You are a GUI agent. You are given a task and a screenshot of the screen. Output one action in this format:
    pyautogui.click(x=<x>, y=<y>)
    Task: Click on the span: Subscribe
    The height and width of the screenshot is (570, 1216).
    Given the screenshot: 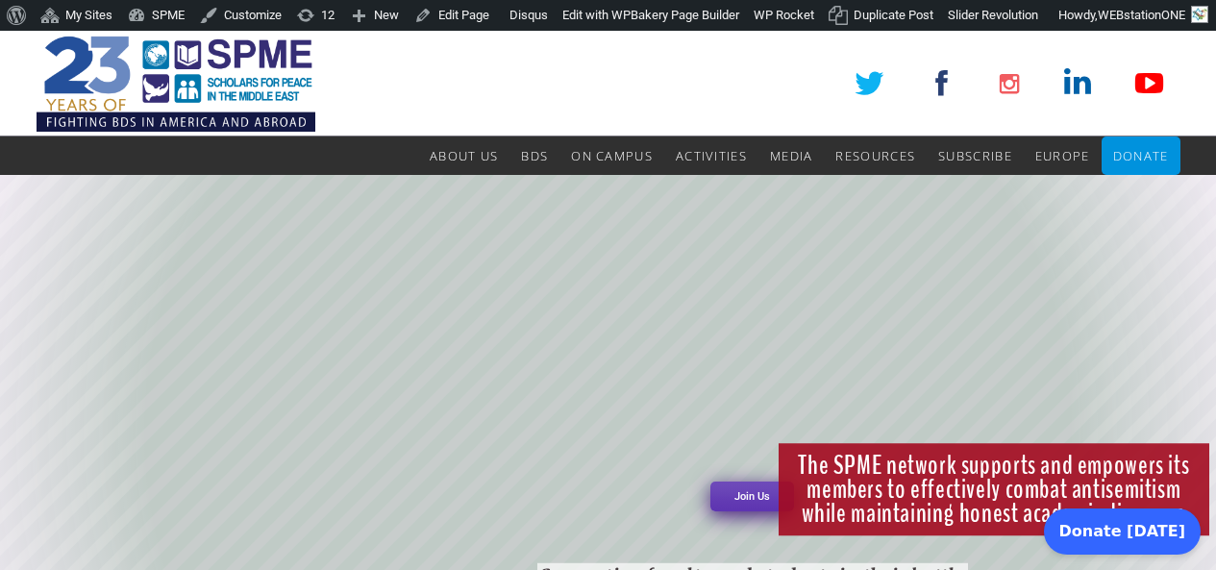 What is the action you would take?
    pyautogui.click(x=975, y=156)
    